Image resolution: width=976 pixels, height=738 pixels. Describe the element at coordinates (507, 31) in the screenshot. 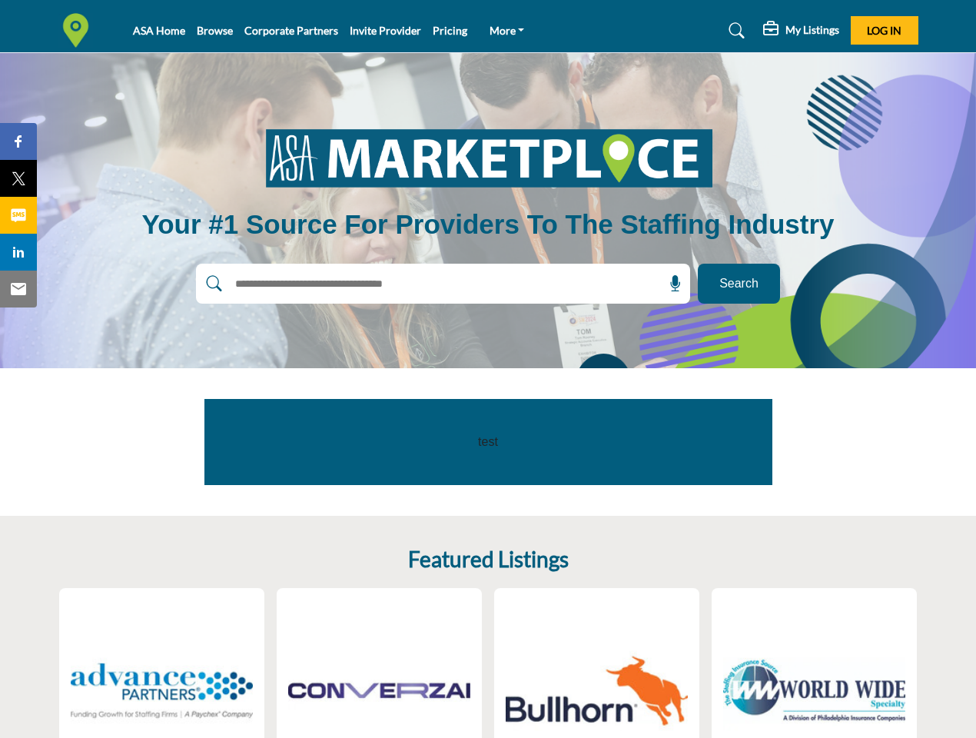

I see `a: More` at that location.